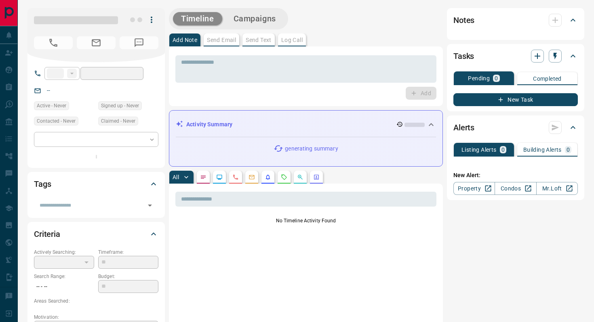  What do you see at coordinates (515, 128) in the screenshot?
I see `div: Alerts` at bounding box center [515, 128].